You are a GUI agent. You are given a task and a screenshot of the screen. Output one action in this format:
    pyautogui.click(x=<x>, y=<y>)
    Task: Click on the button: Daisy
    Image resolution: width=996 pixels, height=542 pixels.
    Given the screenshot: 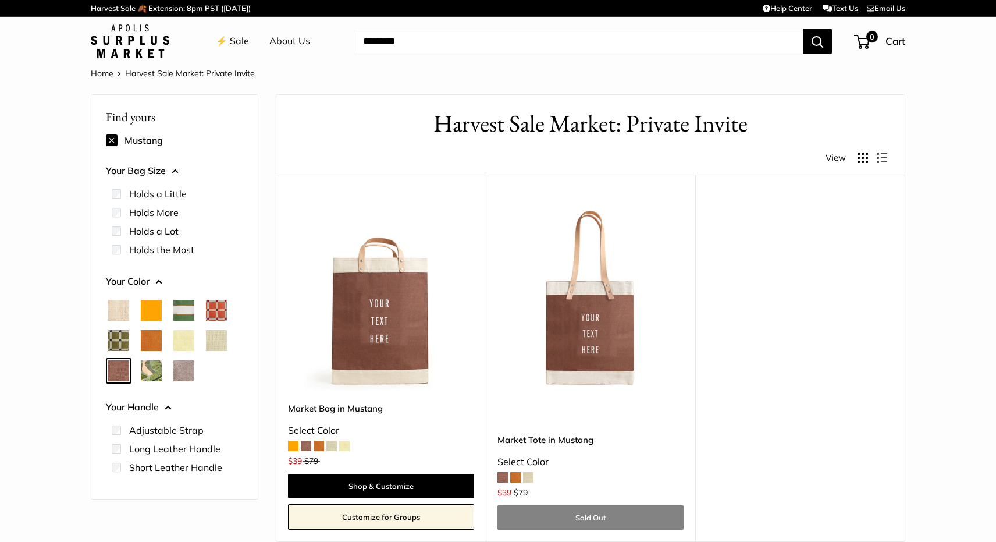 What is the action you would take?
    pyautogui.click(x=184, y=340)
    